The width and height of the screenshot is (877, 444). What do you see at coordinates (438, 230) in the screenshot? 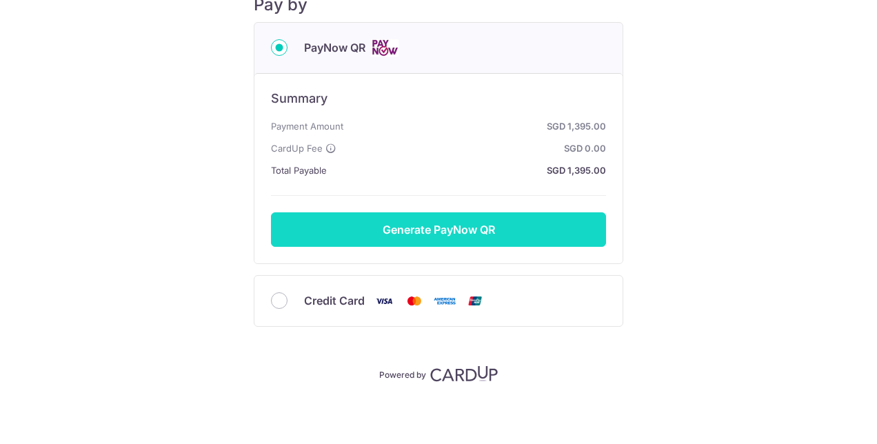
I see `button: Generate PayNow QR` at bounding box center [438, 230].